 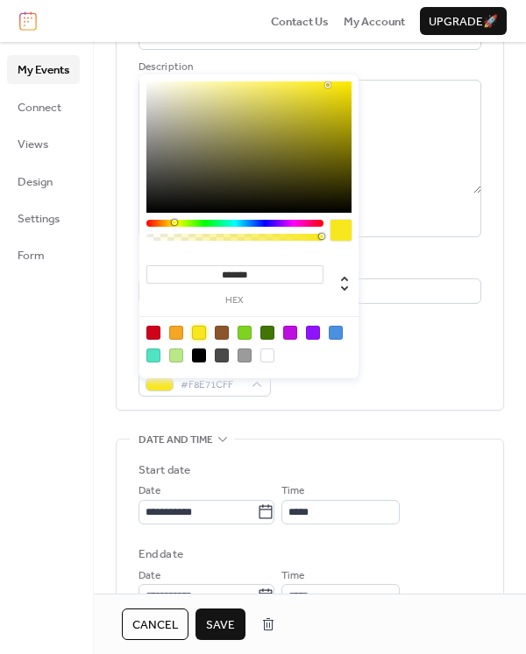 What do you see at coordinates (335, 333) in the screenshot?
I see `div: #4A90E2` at bounding box center [335, 333].